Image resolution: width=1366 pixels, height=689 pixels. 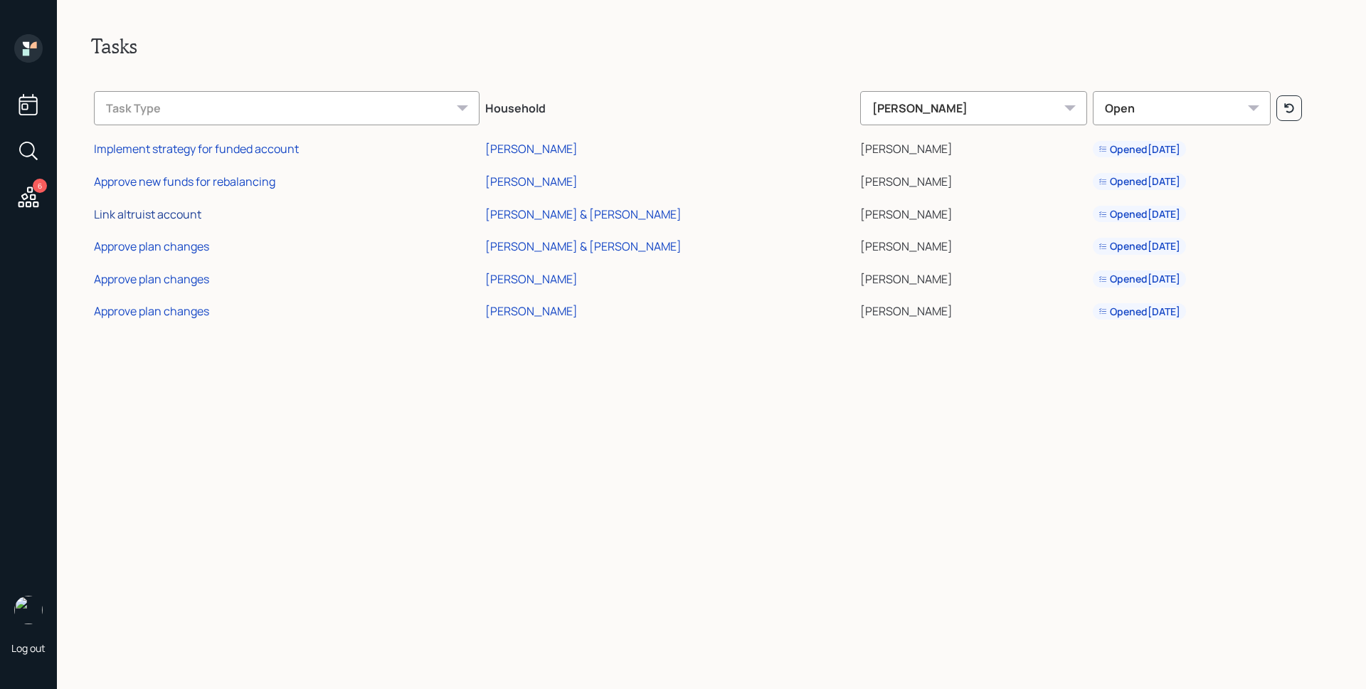 What do you see at coordinates (28, 610) in the screenshot?
I see `img: james-distasi-headshot.png` at bounding box center [28, 610].